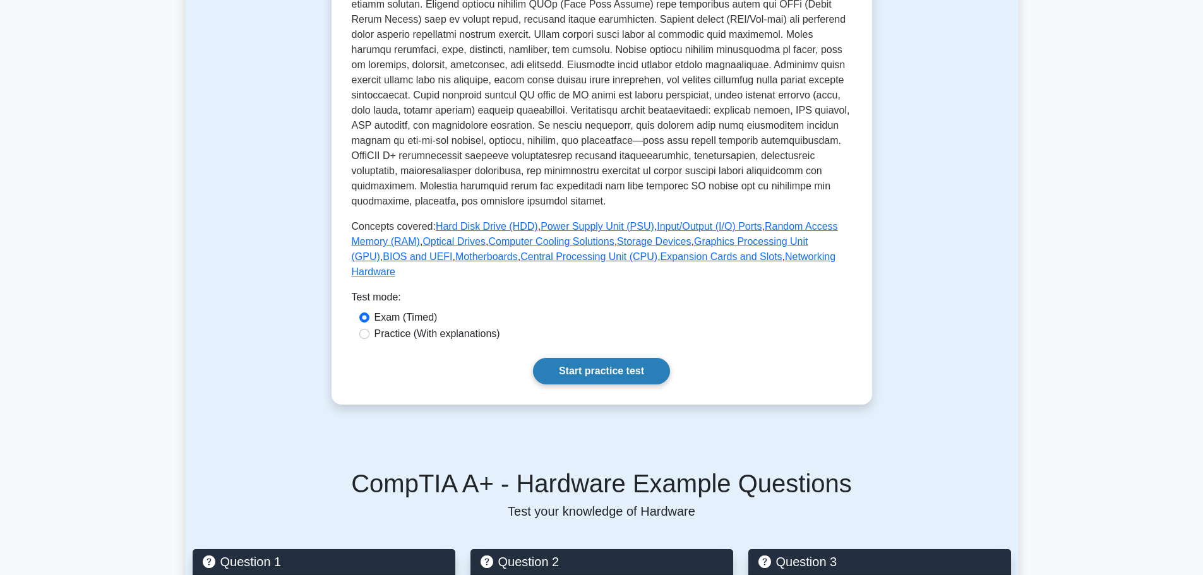  Describe the element at coordinates (324, 562) in the screenshot. I see `h5: Question 1` at that location.